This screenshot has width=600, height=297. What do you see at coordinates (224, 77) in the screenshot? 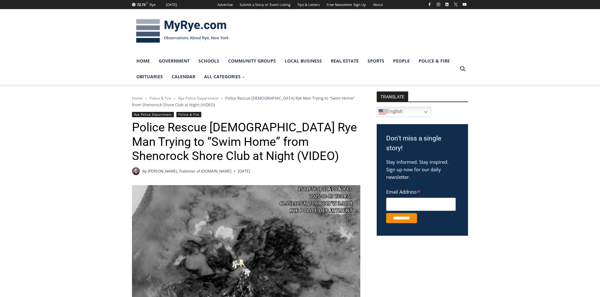
I see `span: All Categories` at bounding box center [224, 77].